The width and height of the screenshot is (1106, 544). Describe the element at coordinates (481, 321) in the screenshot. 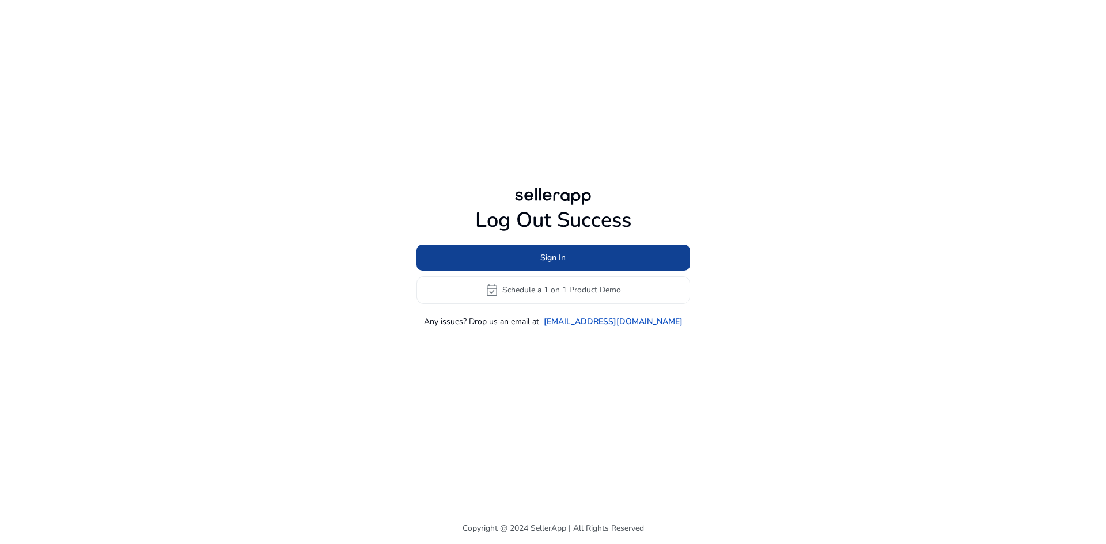

I see `p: Any issues? Drop us an email at` at that location.